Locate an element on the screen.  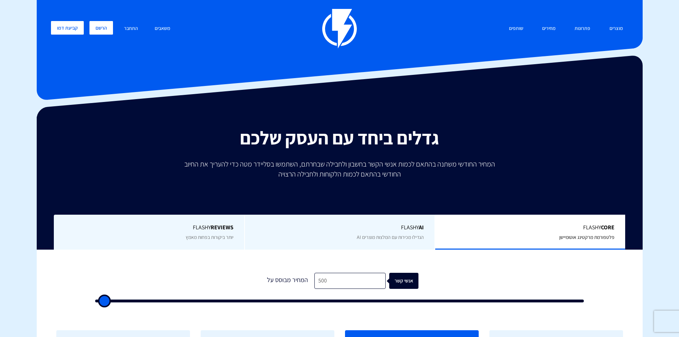
a: שותפים is located at coordinates (516, 29).